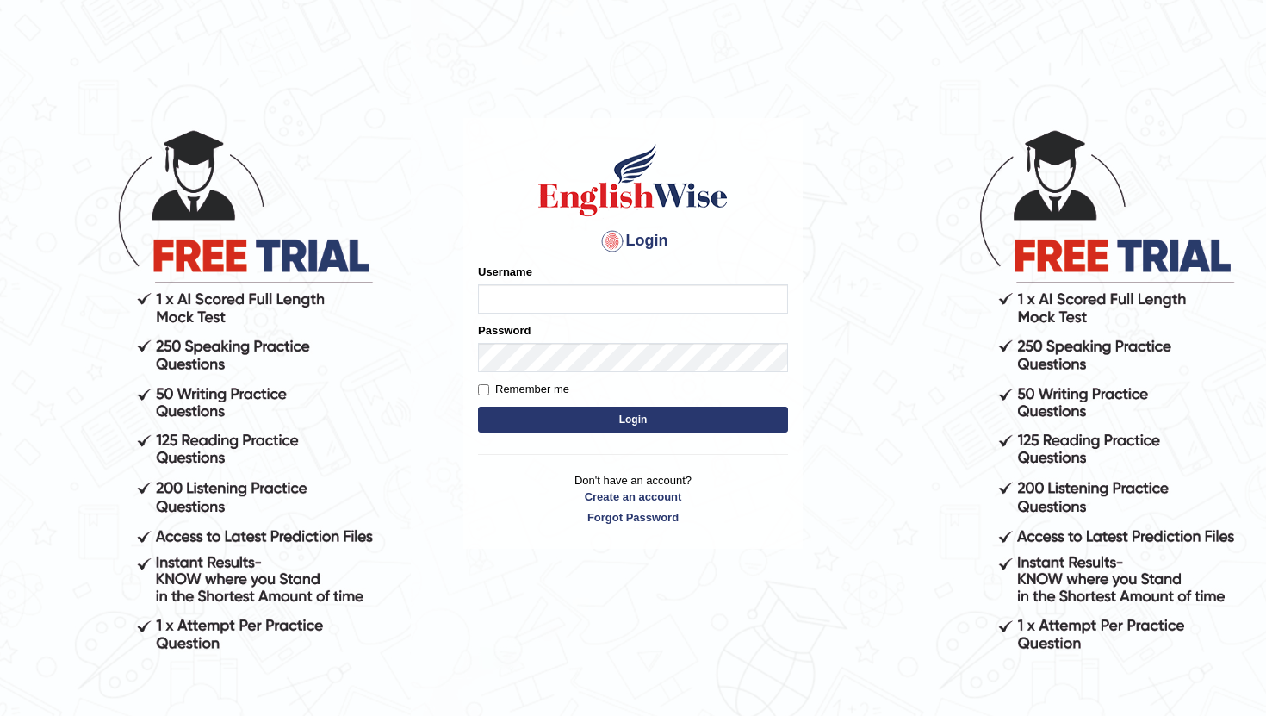 The height and width of the screenshot is (716, 1266). I want to click on input: Remember me, so click(483, 389).